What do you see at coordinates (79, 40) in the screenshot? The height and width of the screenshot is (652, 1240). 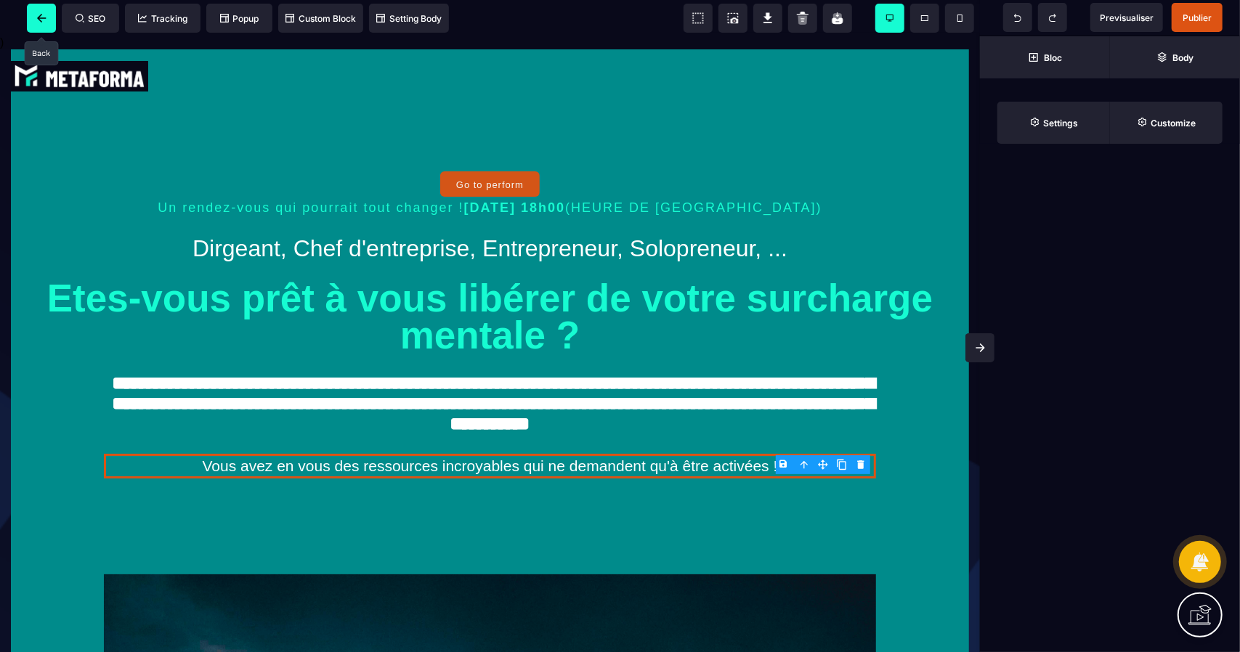 I see `img: abe9e435164421cb06e33ef15842a39e_e5ef653356713f0d7dd3797ab850248d_Capture_d%E2%80%99e%CC%81cran_2...` at bounding box center [79, 40].